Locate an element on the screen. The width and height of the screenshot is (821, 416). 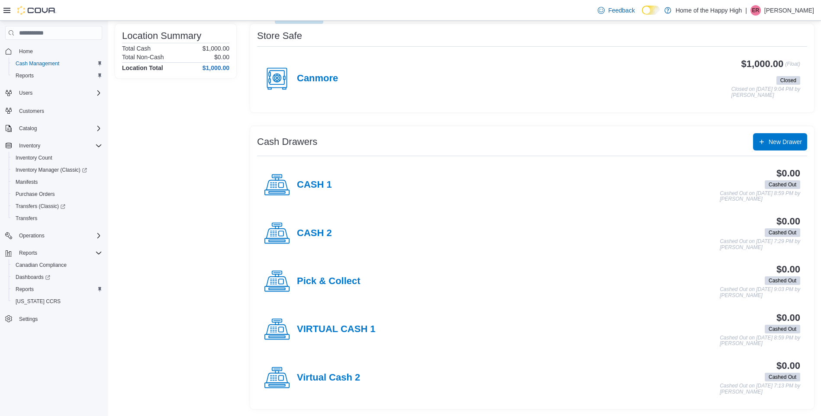
a: Home is located at coordinates (26, 52).